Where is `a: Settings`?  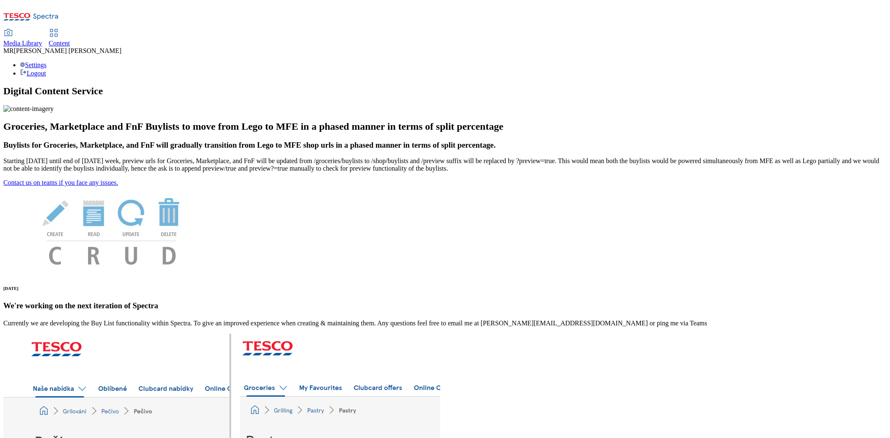 a: Settings is located at coordinates (33, 65).